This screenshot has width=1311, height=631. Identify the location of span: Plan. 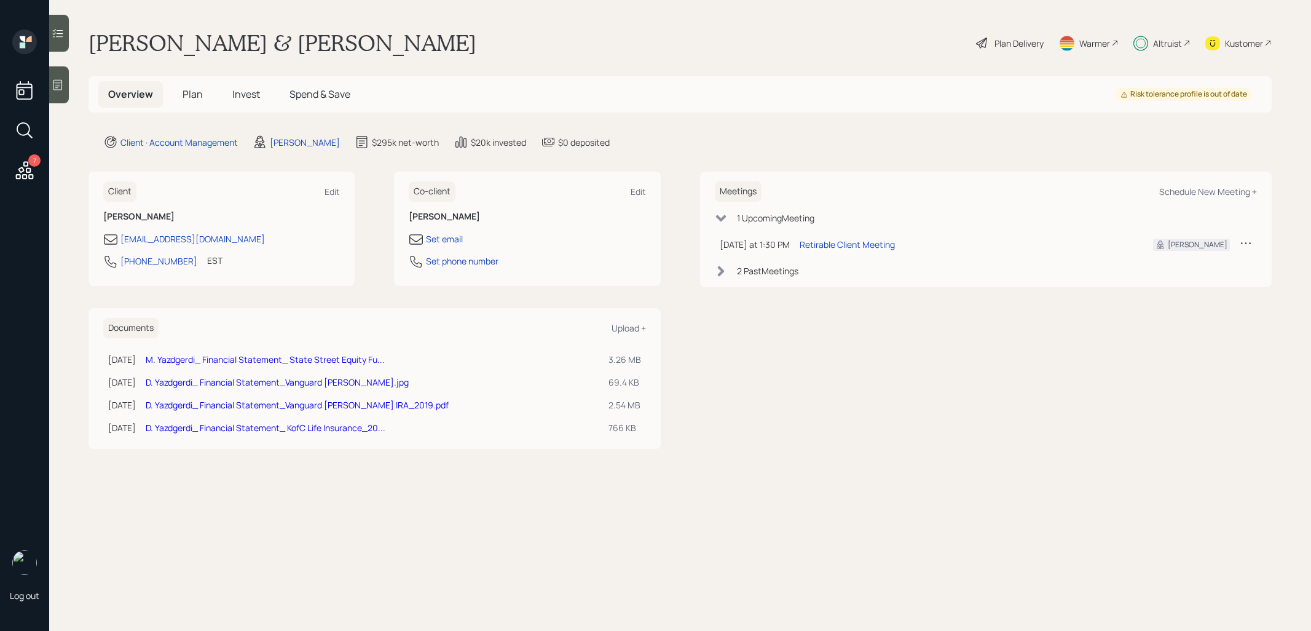
(192, 94).